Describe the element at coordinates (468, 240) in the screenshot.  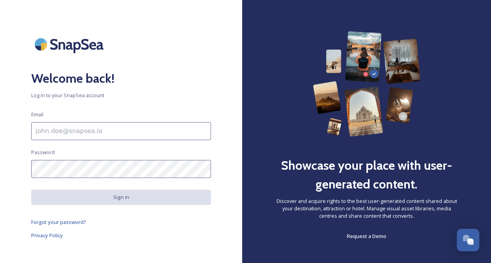
I see `button: Open Chat` at that location.